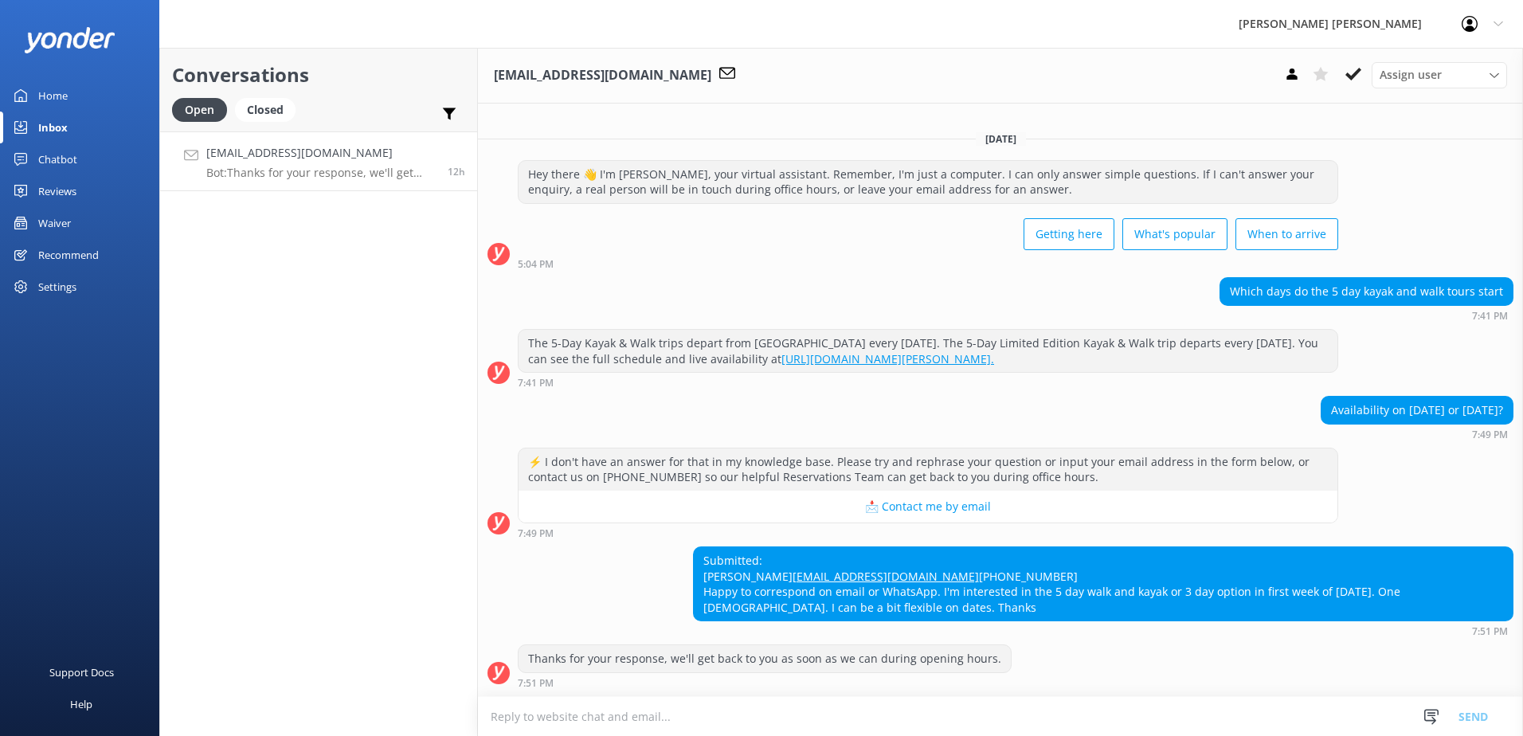  I want to click on div: Thanks for your response, we'll get back to you as soon as we can during opening hours., so click(765, 659).